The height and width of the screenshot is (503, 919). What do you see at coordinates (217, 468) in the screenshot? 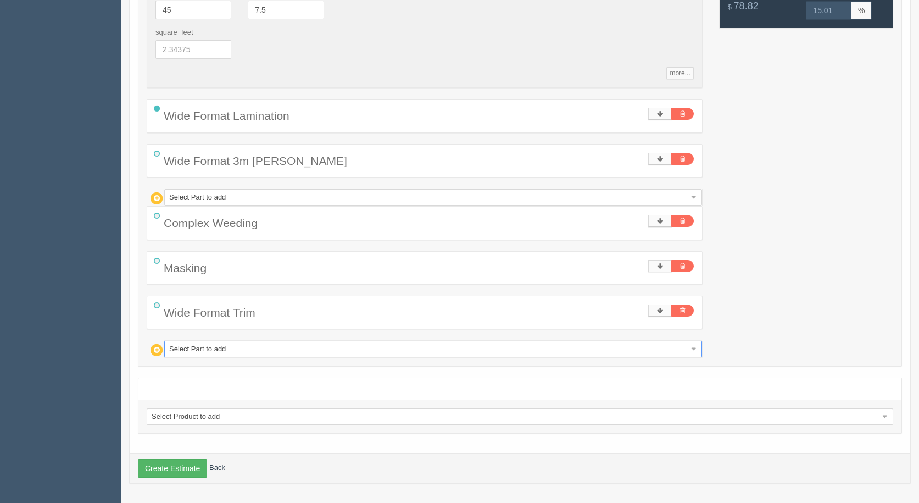
I see `a: Back` at bounding box center [217, 468].